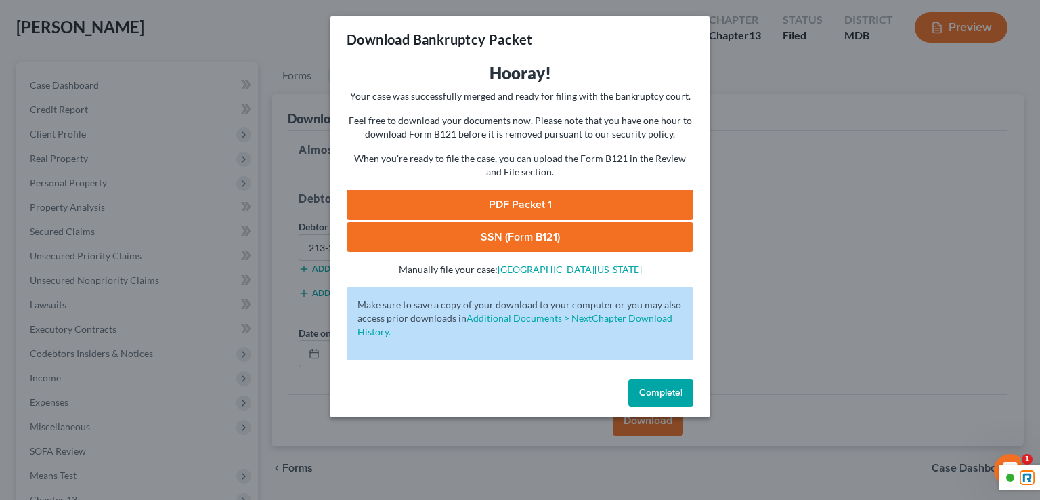 The width and height of the screenshot is (1040, 500). What do you see at coordinates (520, 127) in the screenshot?
I see `p: Feel free to download your documents now. Please note that you have one hour to download Form B12...` at bounding box center [520, 127].